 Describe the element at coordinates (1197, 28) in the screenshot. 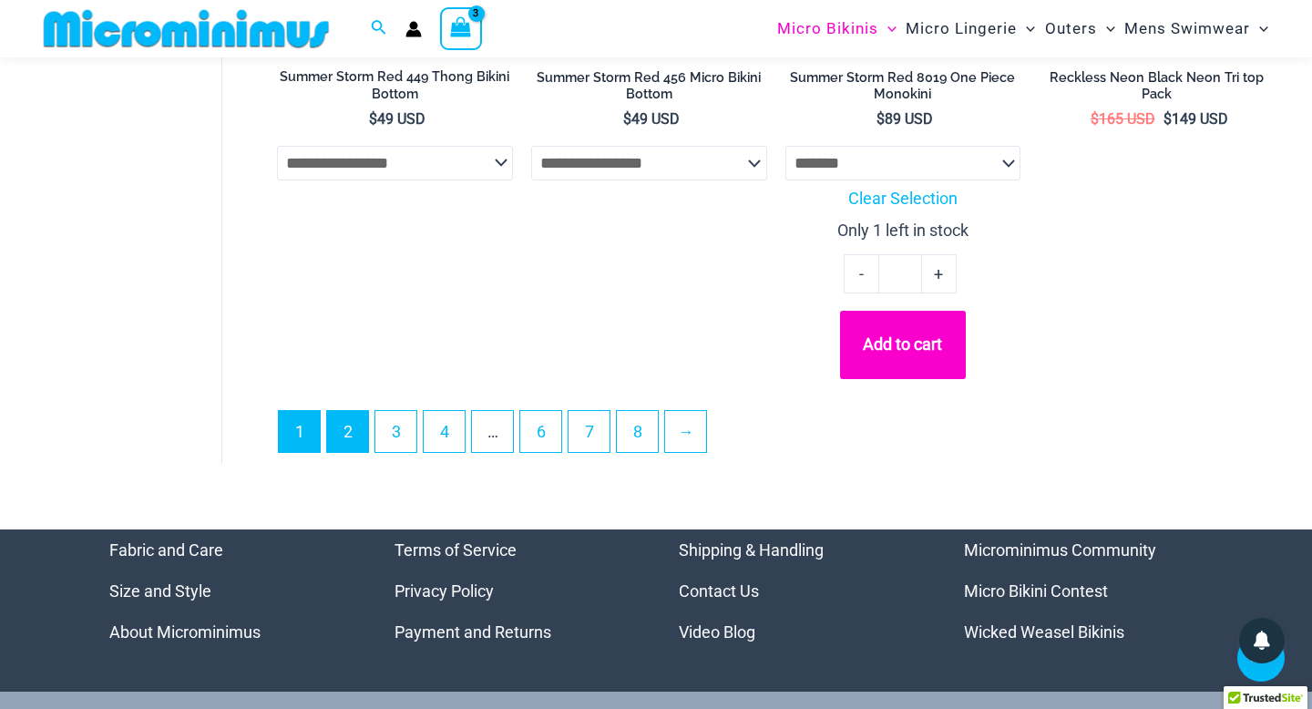

I see `a: Mens SwimwearMenu ToggleMenu Toggle` at that location.